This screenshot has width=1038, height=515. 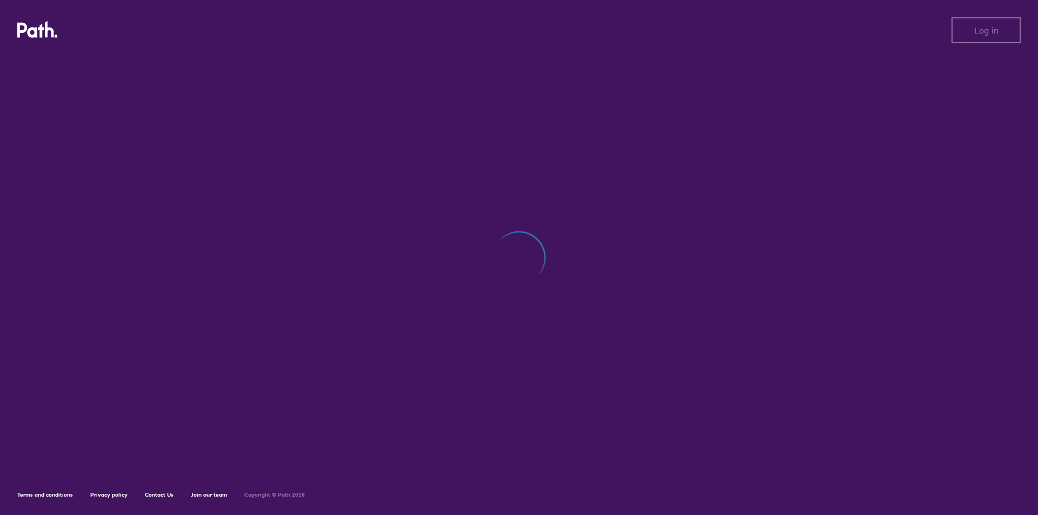 I want to click on a: Privacy policy, so click(x=109, y=494).